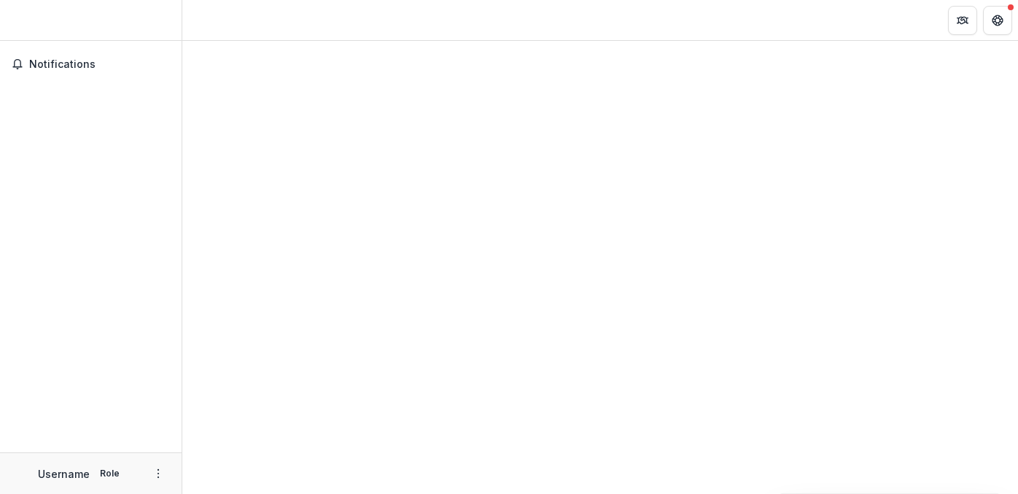  I want to click on button: Partners, so click(962, 20).